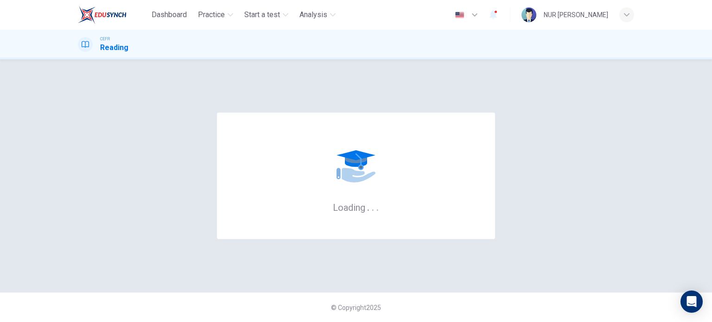 The height and width of the screenshot is (322, 712). I want to click on a: EduSynch logo, so click(113, 15).